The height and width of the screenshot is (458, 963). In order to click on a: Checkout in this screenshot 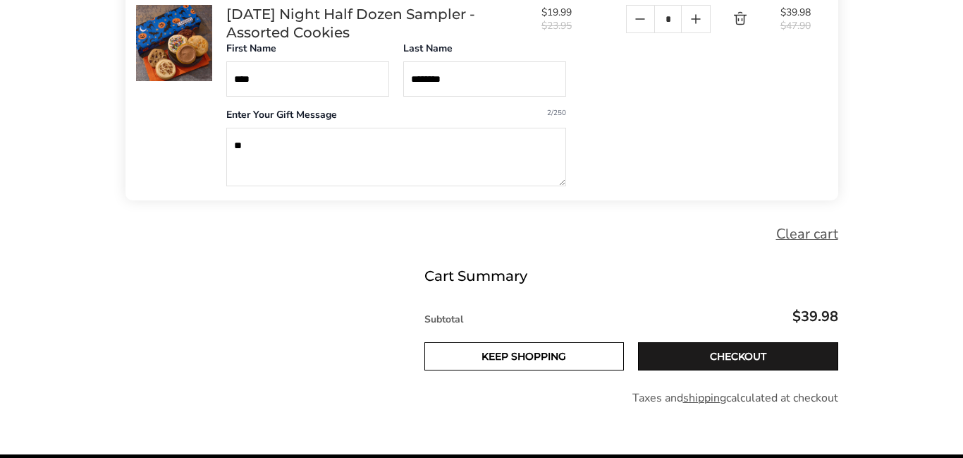, I will do `click(738, 356)`.